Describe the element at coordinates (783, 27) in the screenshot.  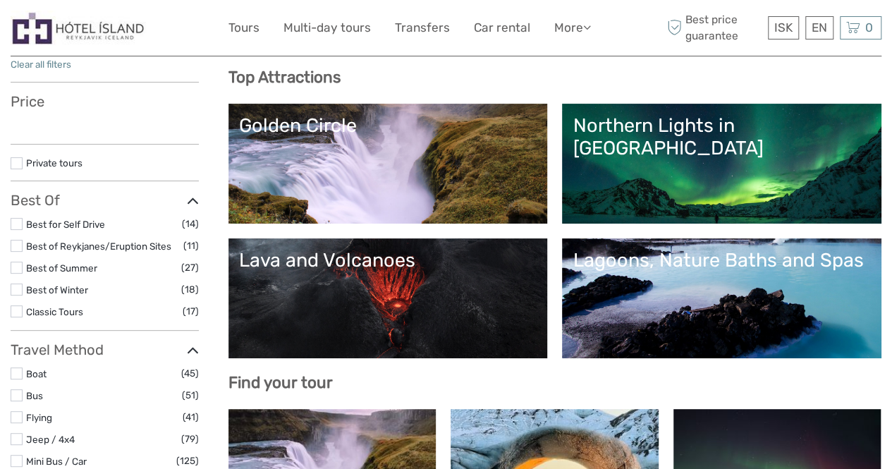
I see `span: ISK` at that location.